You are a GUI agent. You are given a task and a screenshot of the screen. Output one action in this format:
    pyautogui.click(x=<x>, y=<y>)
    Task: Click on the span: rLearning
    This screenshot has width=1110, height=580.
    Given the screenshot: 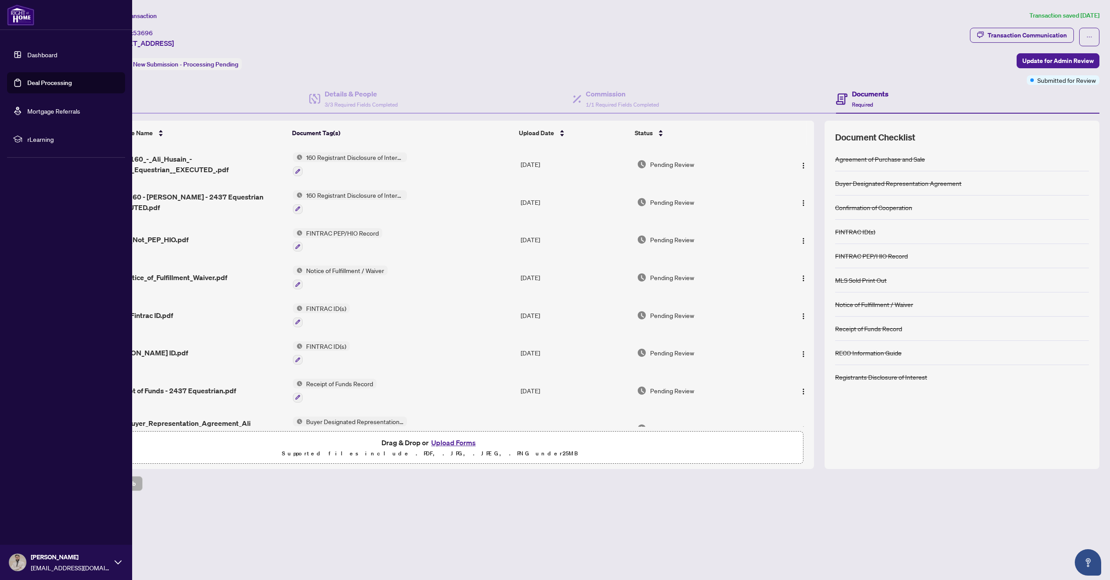 What is the action you would take?
    pyautogui.click(x=73, y=139)
    